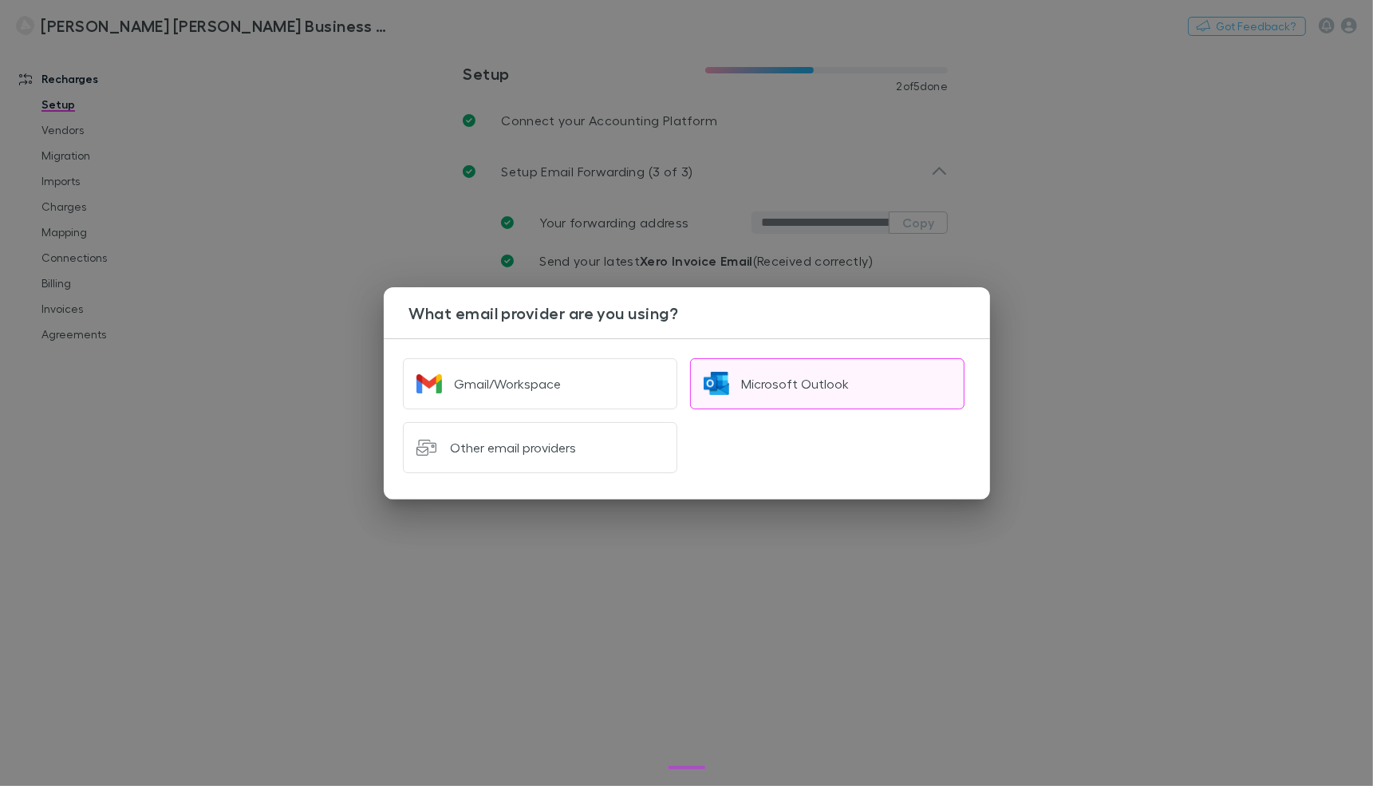 The height and width of the screenshot is (786, 1373). Describe the element at coordinates (540, 448) in the screenshot. I see `button: Other email providers` at that location.